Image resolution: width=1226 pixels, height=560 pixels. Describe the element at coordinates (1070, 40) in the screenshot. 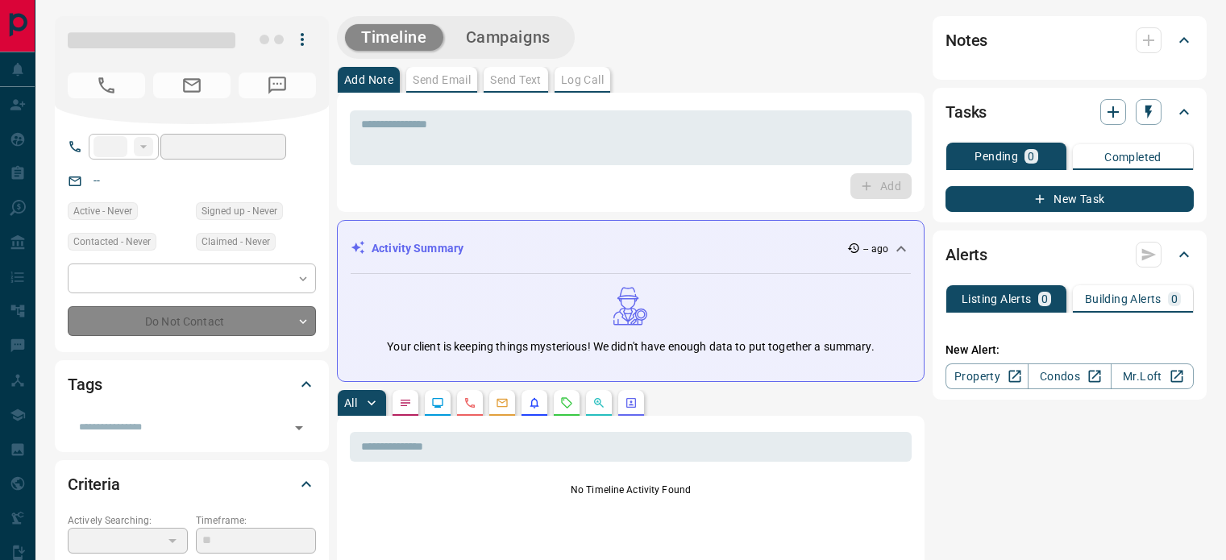

I see `div: Notes` at that location.